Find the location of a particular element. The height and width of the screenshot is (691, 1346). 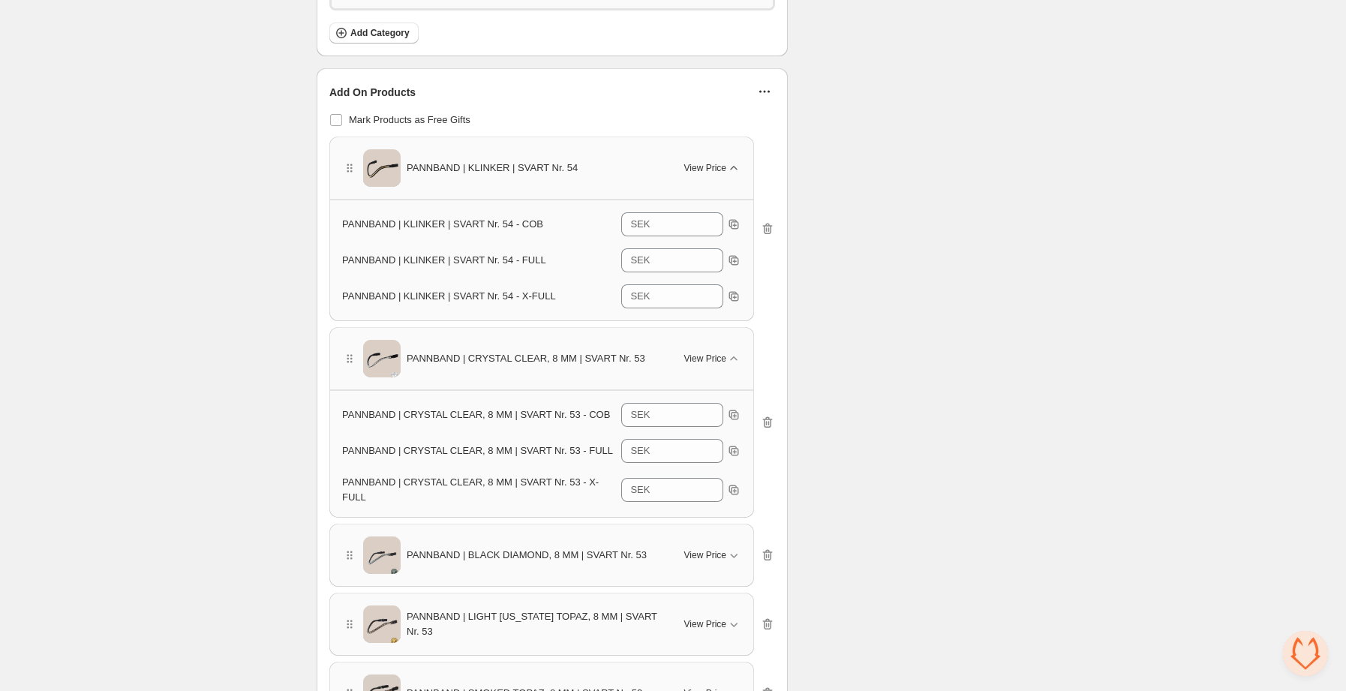

img: PANNBAND | CRYSTAL CLEAR, 8 MM | SVART Nr. 53 is located at coordinates (382, 359).